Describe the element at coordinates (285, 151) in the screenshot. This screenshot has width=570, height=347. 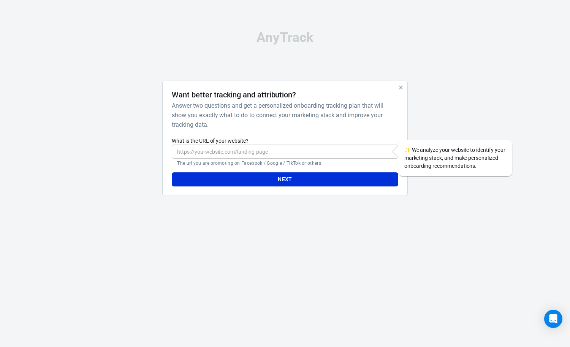
I see `input: https://yourwebsite.com/landing-page` at that location.